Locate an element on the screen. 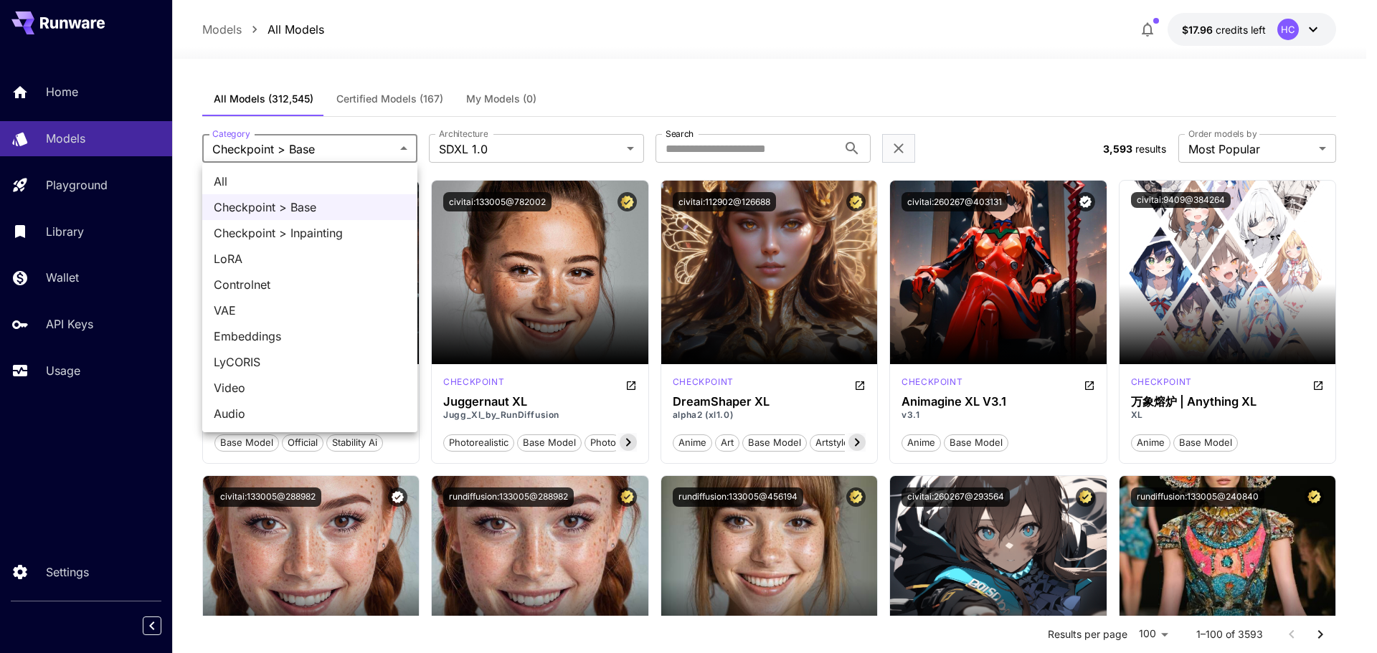 Image resolution: width=1377 pixels, height=653 pixels. span: LoRA is located at coordinates (310, 259).